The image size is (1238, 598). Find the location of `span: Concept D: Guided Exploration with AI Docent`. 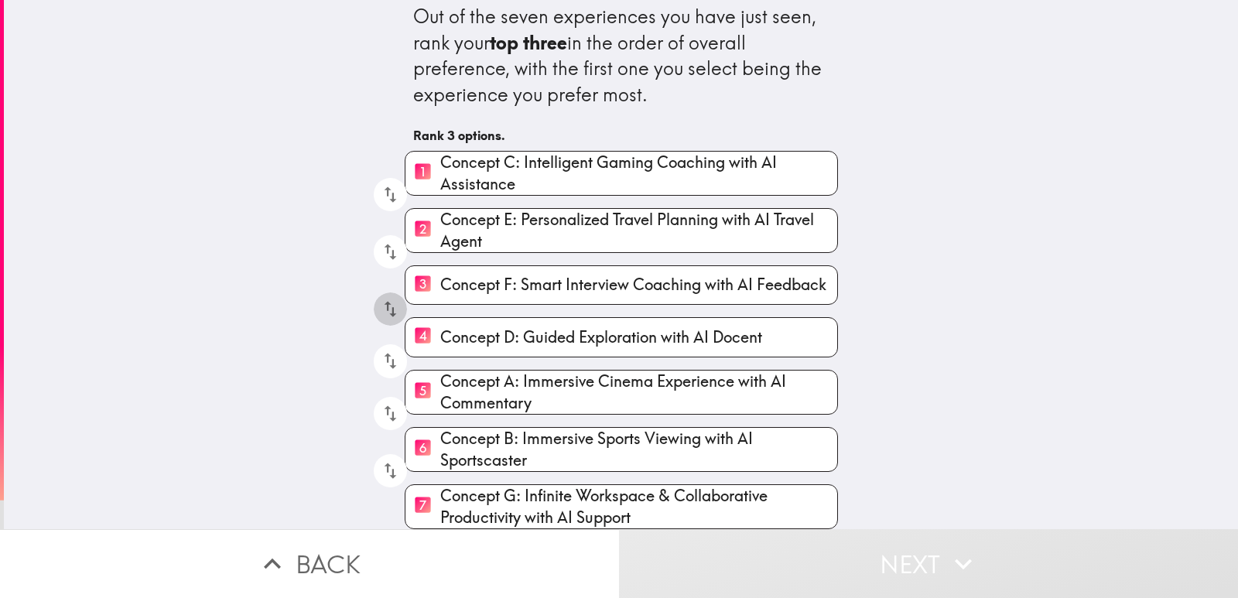

span: Concept D: Guided Exploration with AI Docent is located at coordinates (601, 337).